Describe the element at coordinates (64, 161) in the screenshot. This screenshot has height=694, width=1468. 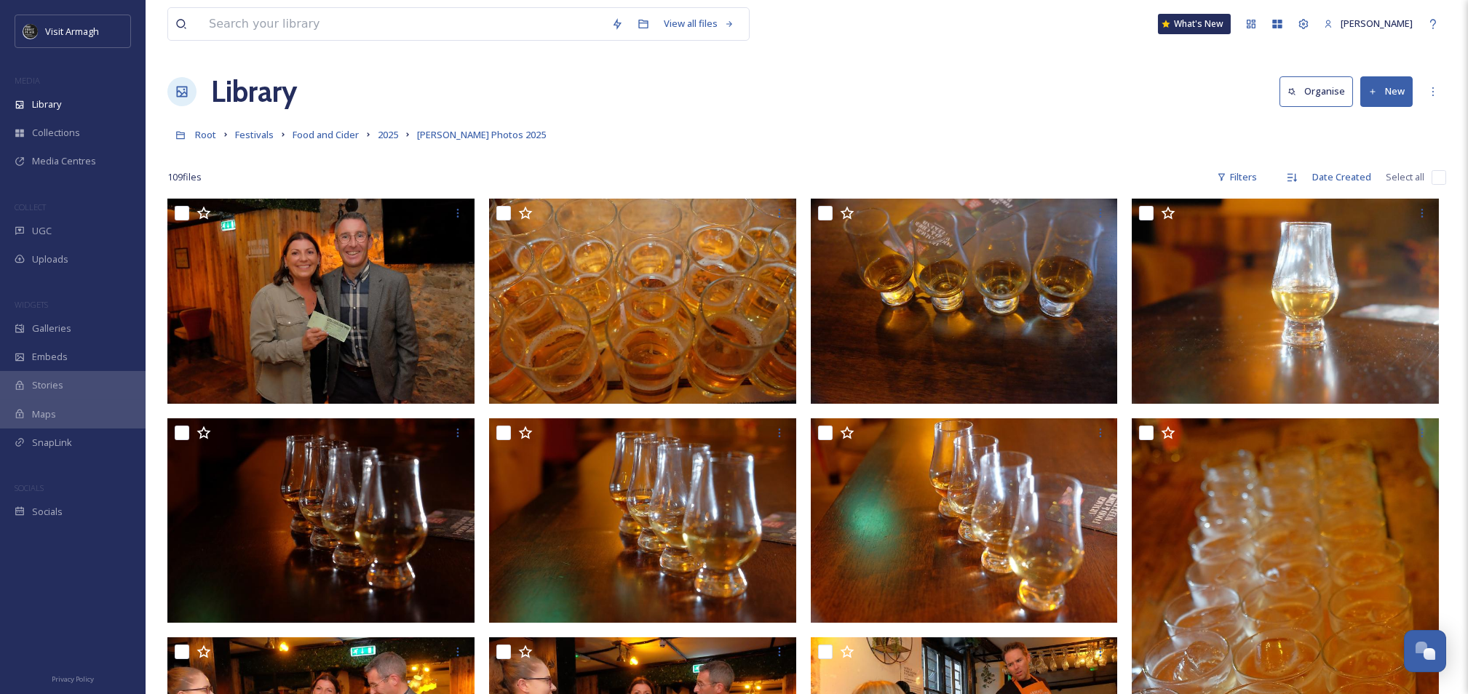
I see `span: Media Centres` at that location.